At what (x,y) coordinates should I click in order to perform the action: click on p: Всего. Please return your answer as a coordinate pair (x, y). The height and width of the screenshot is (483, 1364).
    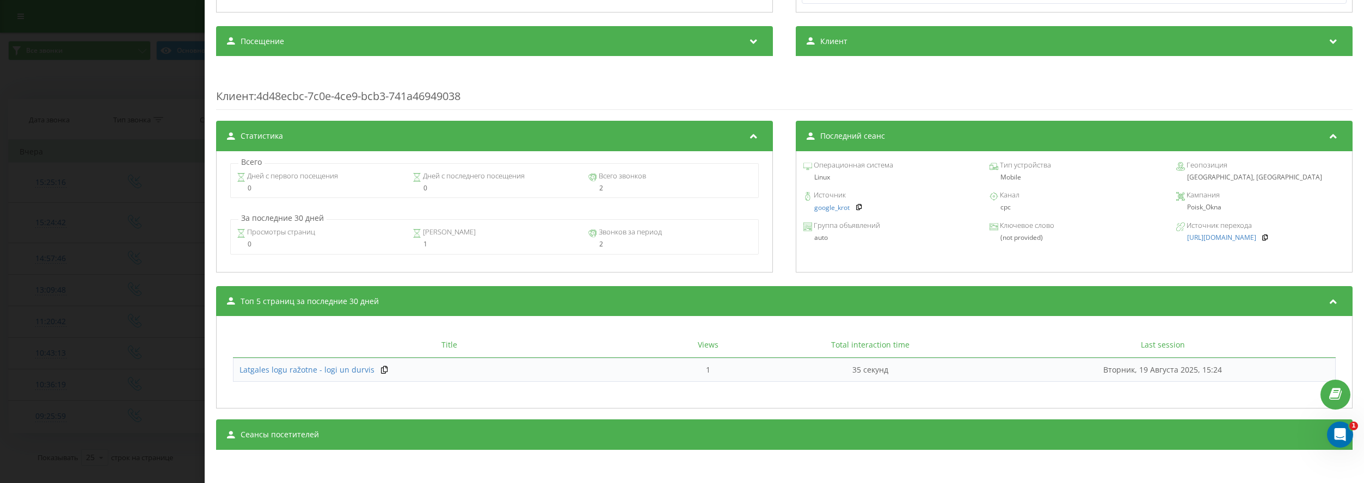
    Looking at the image, I should click on (251, 162).